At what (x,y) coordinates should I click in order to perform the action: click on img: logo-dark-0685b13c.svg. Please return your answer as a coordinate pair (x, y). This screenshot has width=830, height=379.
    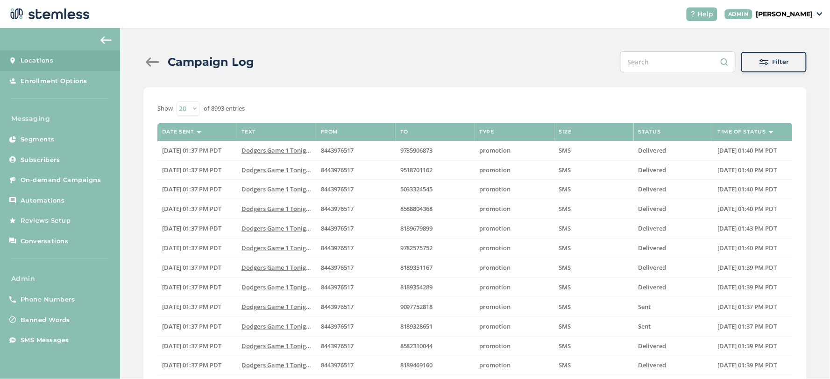
    Looking at the image, I should click on (49, 14).